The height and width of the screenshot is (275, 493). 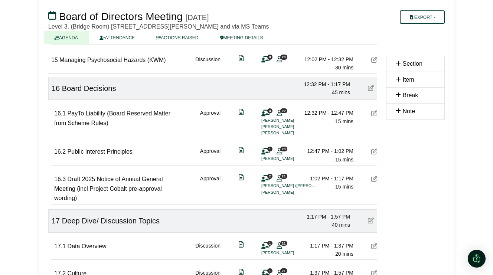 What do you see at coordinates (242, 38) in the screenshot?
I see `a: MEETING DETAILS` at bounding box center [242, 38].